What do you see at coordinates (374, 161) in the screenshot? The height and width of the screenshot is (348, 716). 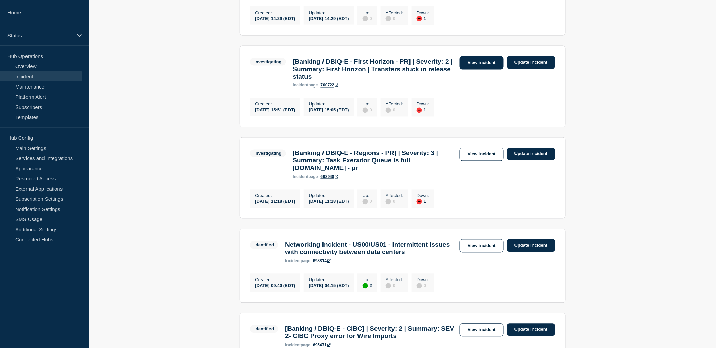 I see `h3: [Banking / DBIQ-E - Regions - PR] | Severity: 3 | Summary: Task Executor Queue is full [DOMAIN_NA...` at bounding box center [374, 161].